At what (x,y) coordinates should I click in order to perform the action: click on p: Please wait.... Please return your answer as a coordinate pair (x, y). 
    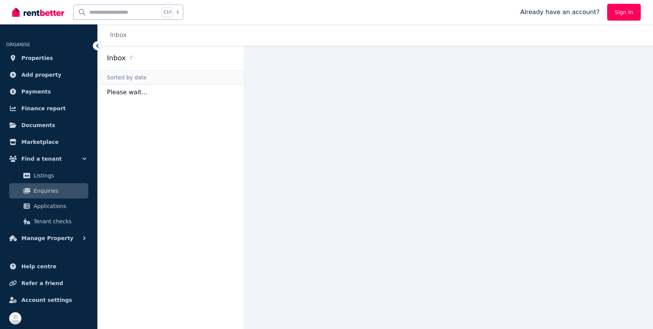
    Looking at the image, I should click on (171, 92).